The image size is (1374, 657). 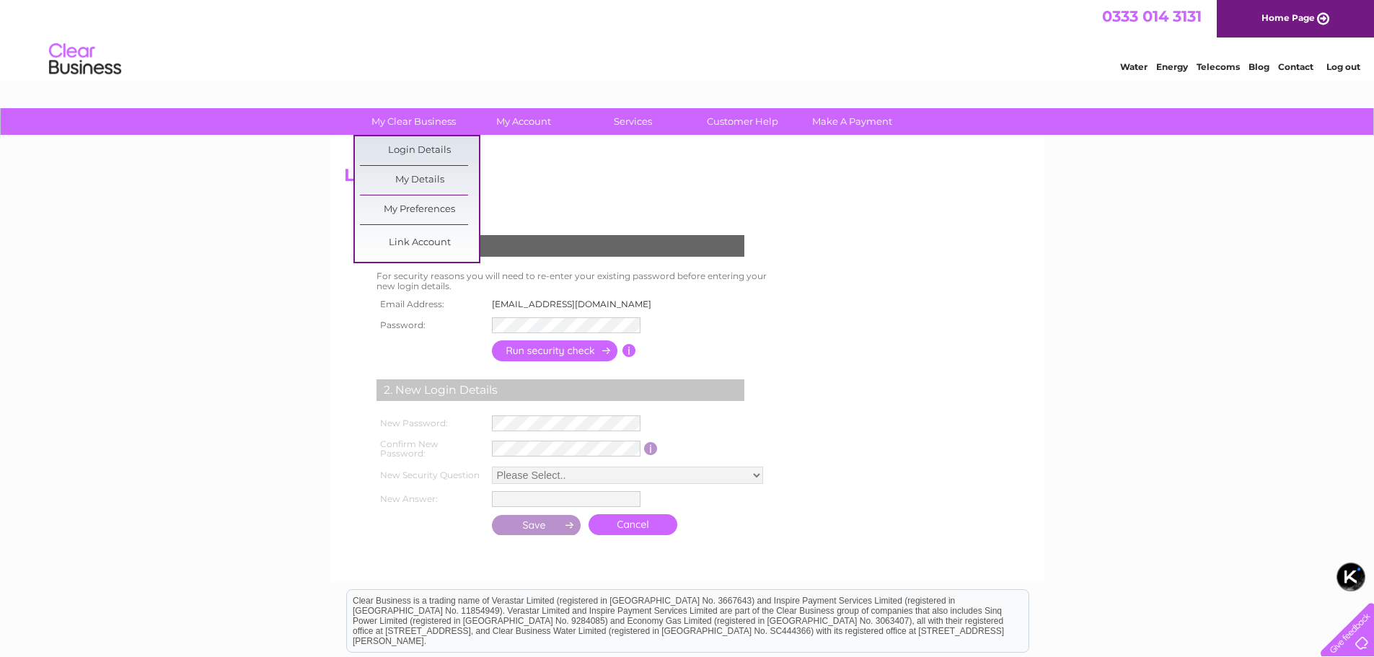 What do you see at coordinates (1218, 66) in the screenshot?
I see `a: Telecoms` at bounding box center [1218, 66].